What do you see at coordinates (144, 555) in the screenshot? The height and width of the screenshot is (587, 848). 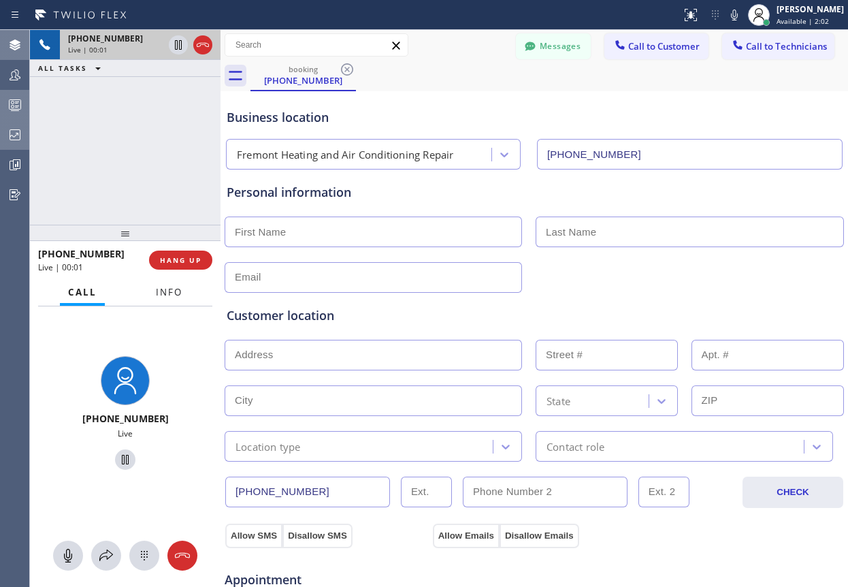 I see `button: Open dialpad` at bounding box center [144, 555].